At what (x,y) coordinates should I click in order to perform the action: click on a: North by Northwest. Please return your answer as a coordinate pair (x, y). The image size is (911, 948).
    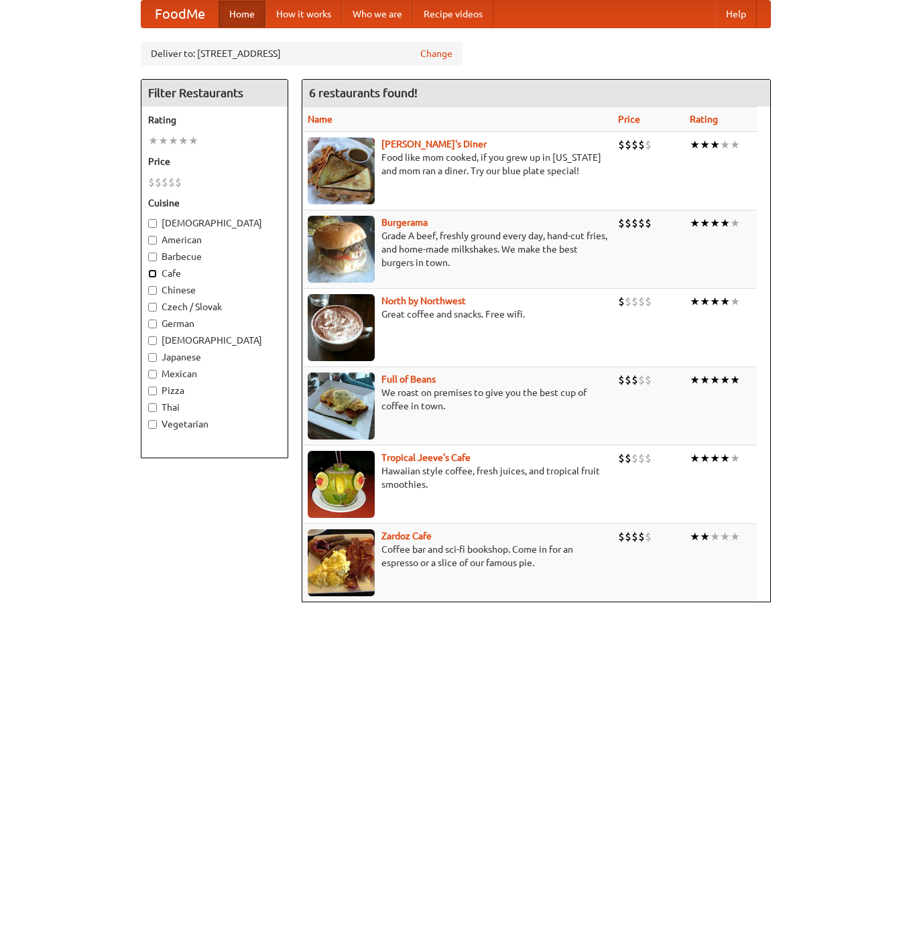
    Looking at the image, I should click on (423, 301).